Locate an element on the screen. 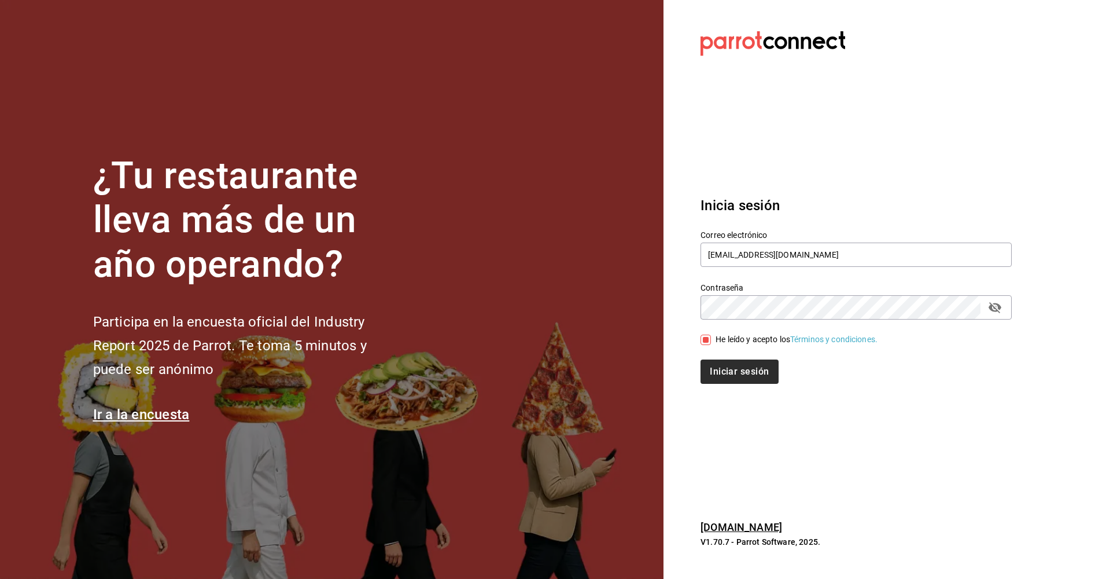  button: Iniciar sesión is located at coordinates (740, 372).